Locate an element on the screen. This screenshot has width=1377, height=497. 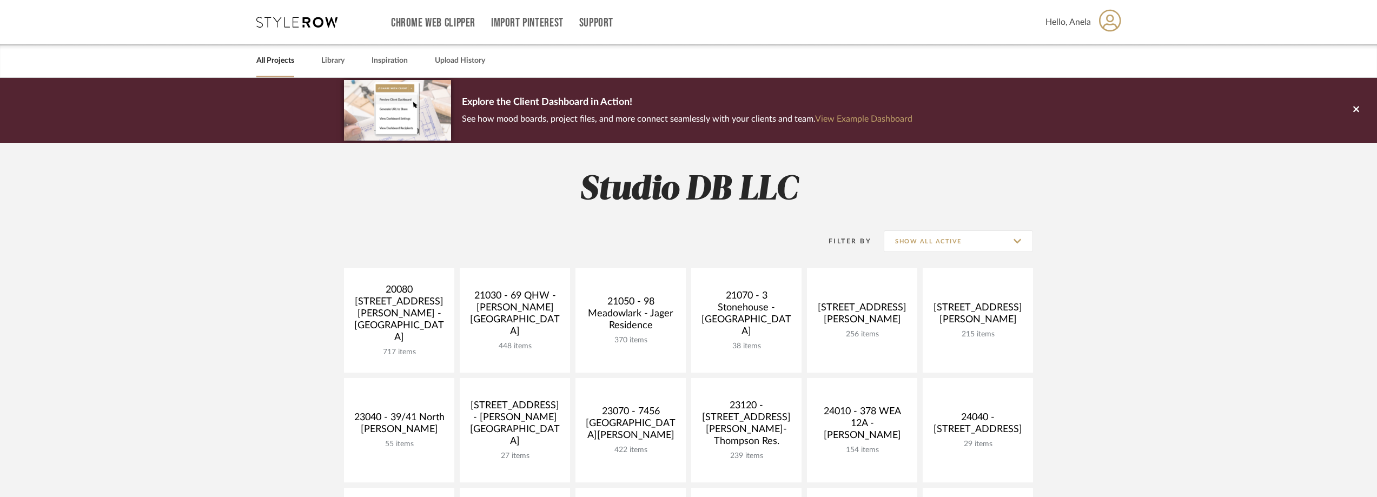
a: View Example Dashboard is located at coordinates (864, 119).